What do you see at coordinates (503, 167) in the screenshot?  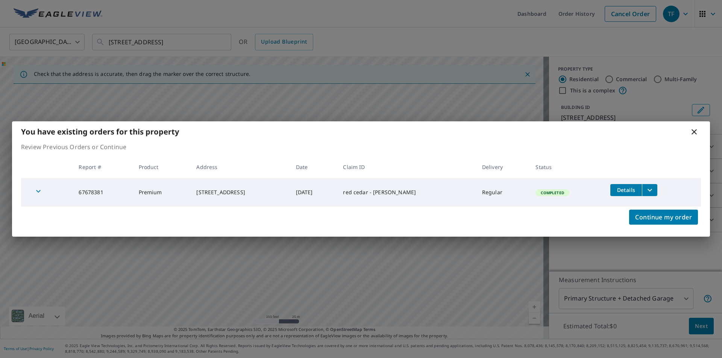 I see `th: Delivery` at bounding box center [503, 167].